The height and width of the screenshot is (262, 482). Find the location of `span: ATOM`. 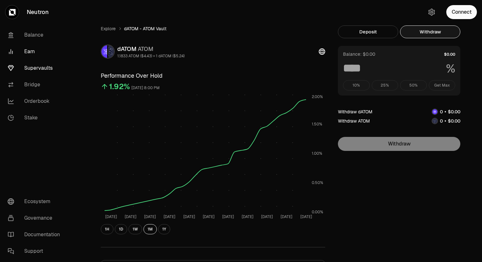

span: ATOM is located at coordinates (145, 49).